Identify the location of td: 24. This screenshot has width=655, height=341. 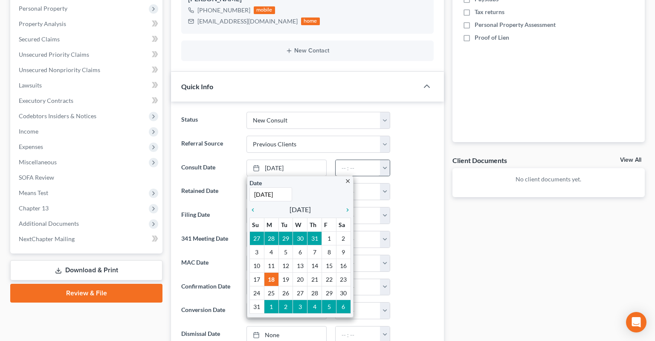
(257, 293).